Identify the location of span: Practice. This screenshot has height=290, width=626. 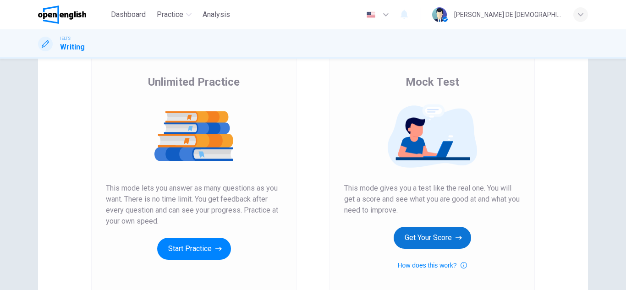
(170, 15).